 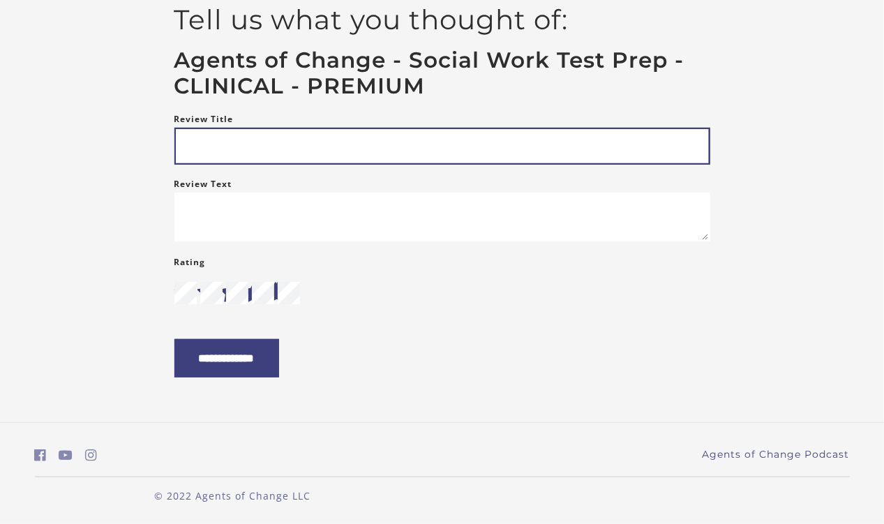 I want to click on input: 2, so click(x=211, y=293).